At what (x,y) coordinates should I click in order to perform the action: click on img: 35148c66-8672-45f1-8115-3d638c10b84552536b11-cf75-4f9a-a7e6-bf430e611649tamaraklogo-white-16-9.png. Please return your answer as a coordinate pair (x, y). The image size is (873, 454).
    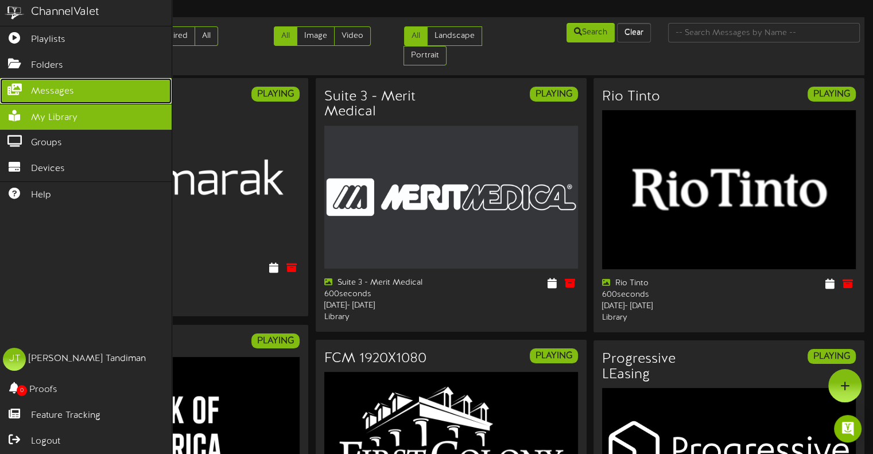
    Looking at the image, I should click on (173, 181).